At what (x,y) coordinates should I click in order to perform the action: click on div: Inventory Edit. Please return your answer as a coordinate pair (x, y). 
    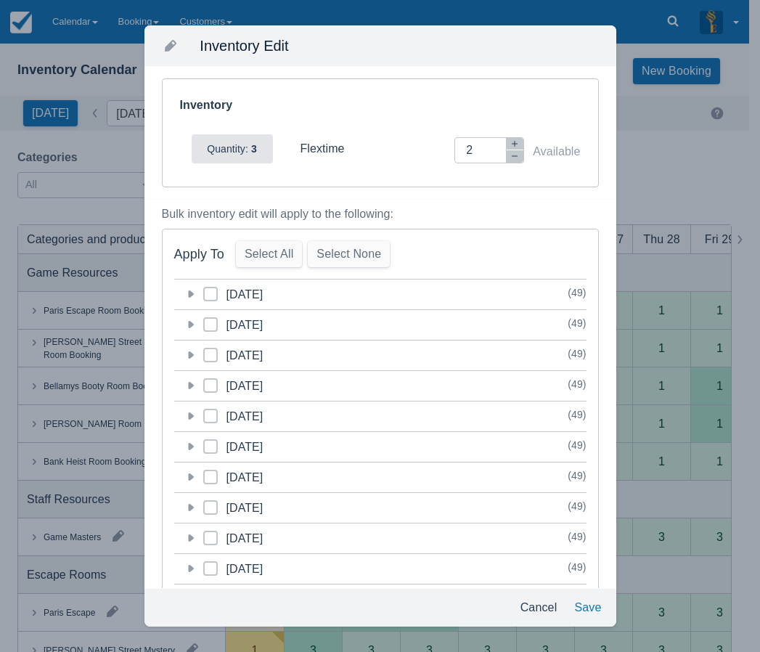
    Looking at the image, I should click on (399, 46).